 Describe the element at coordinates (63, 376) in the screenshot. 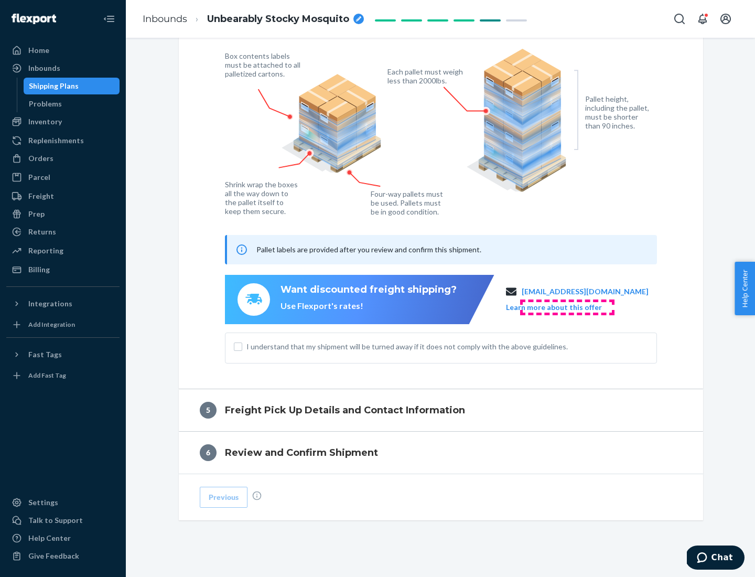

I see `a: Add Fast Tag` at that location.